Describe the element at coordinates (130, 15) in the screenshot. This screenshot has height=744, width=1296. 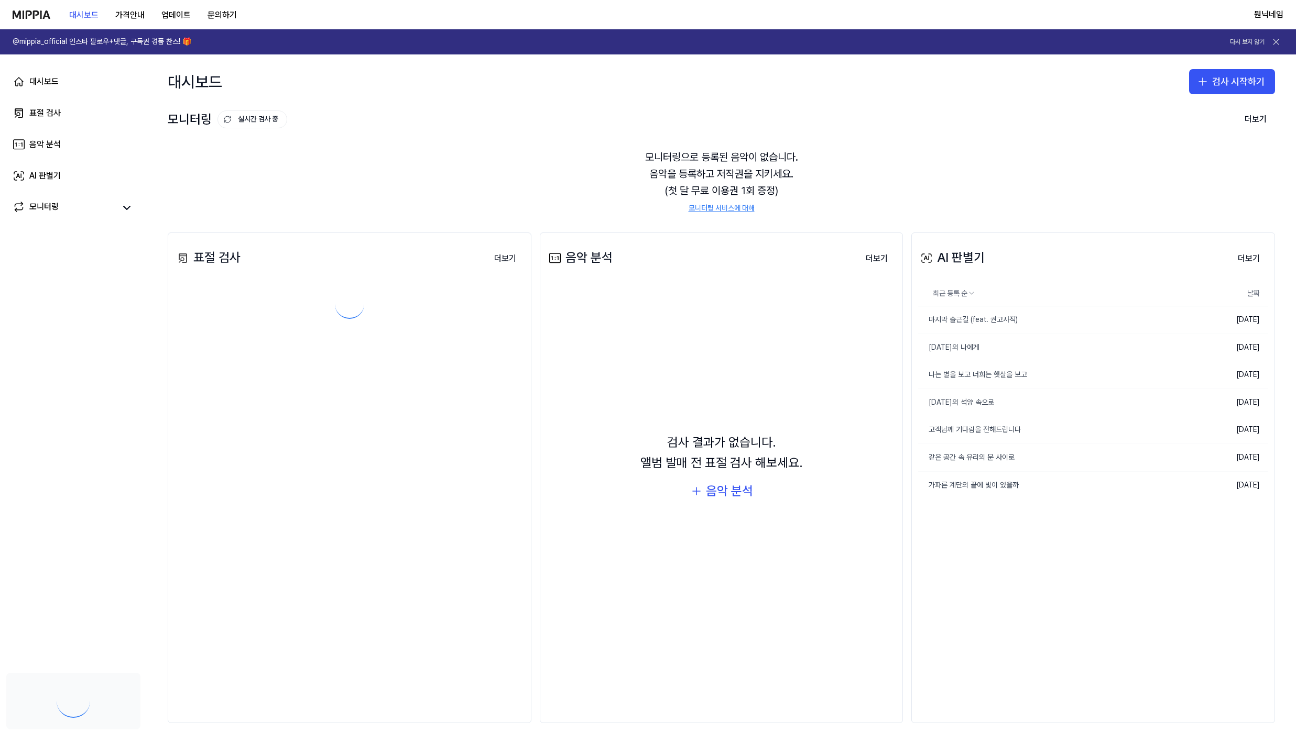
I see `button: 가격안내` at that location.